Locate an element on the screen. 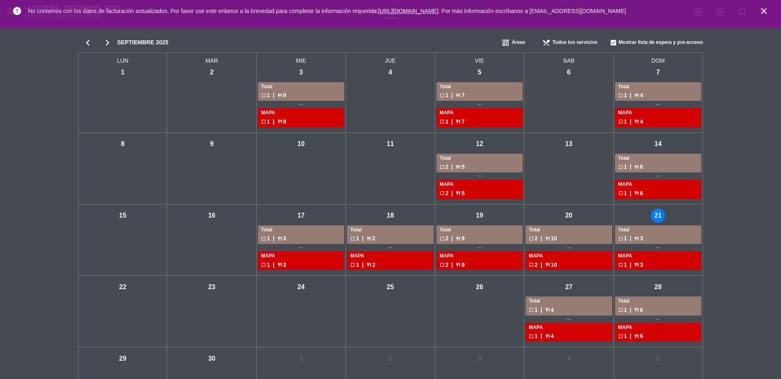 The height and width of the screenshot is (379, 781). div: 17 is located at coordinates (301, 216).